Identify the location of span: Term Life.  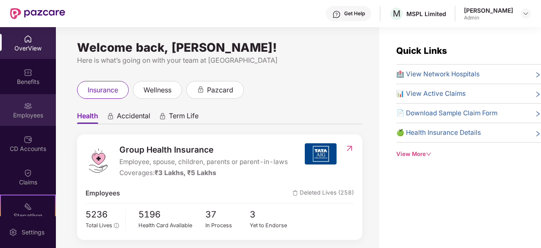
(184, 117).